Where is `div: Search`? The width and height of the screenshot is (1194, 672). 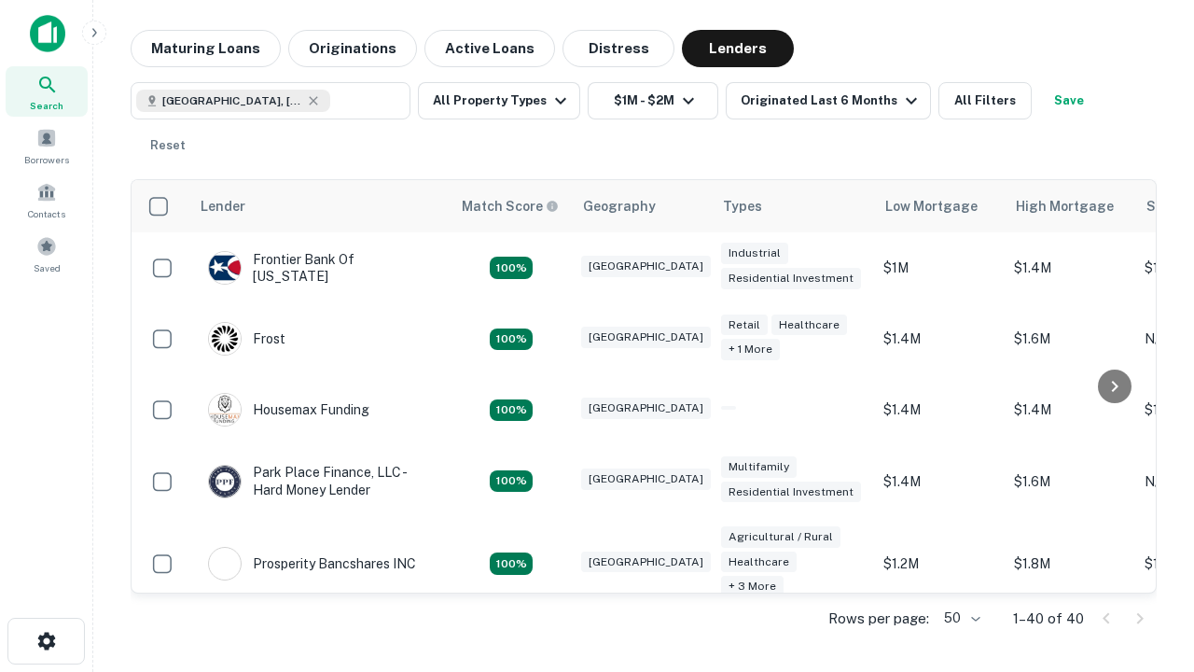
div: Search is located at coordinates (47, 91).